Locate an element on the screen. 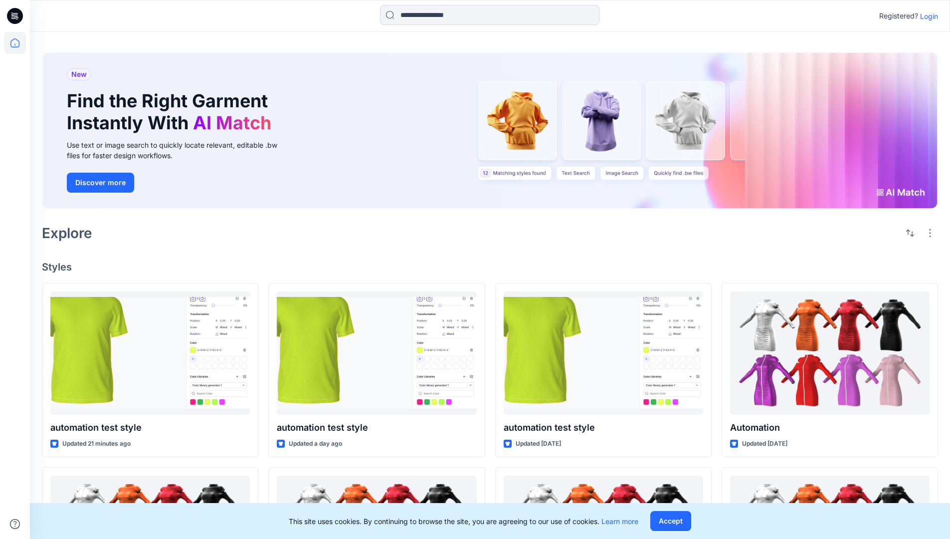 The image size is (950, 539). a: Automation is located at coordinates (830, 353).